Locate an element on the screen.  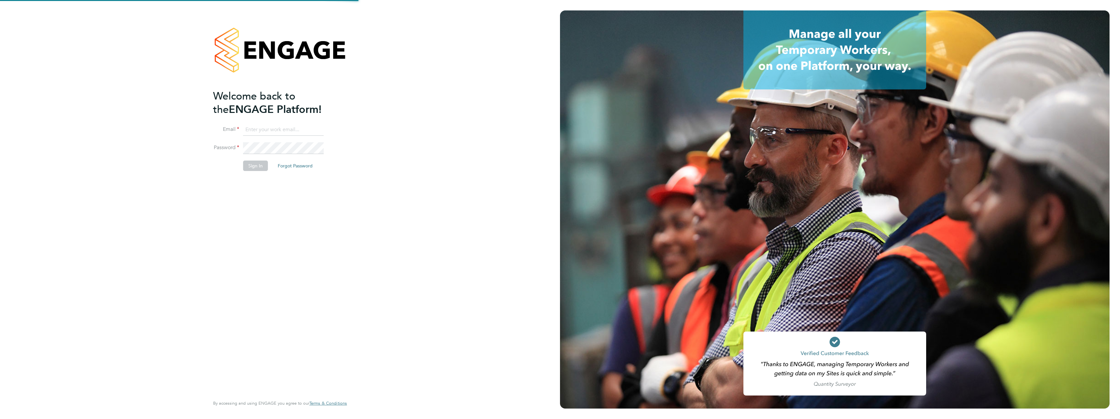
span: By accessing and using ENGAGE you agree to our is located at coordinates (280, 403).